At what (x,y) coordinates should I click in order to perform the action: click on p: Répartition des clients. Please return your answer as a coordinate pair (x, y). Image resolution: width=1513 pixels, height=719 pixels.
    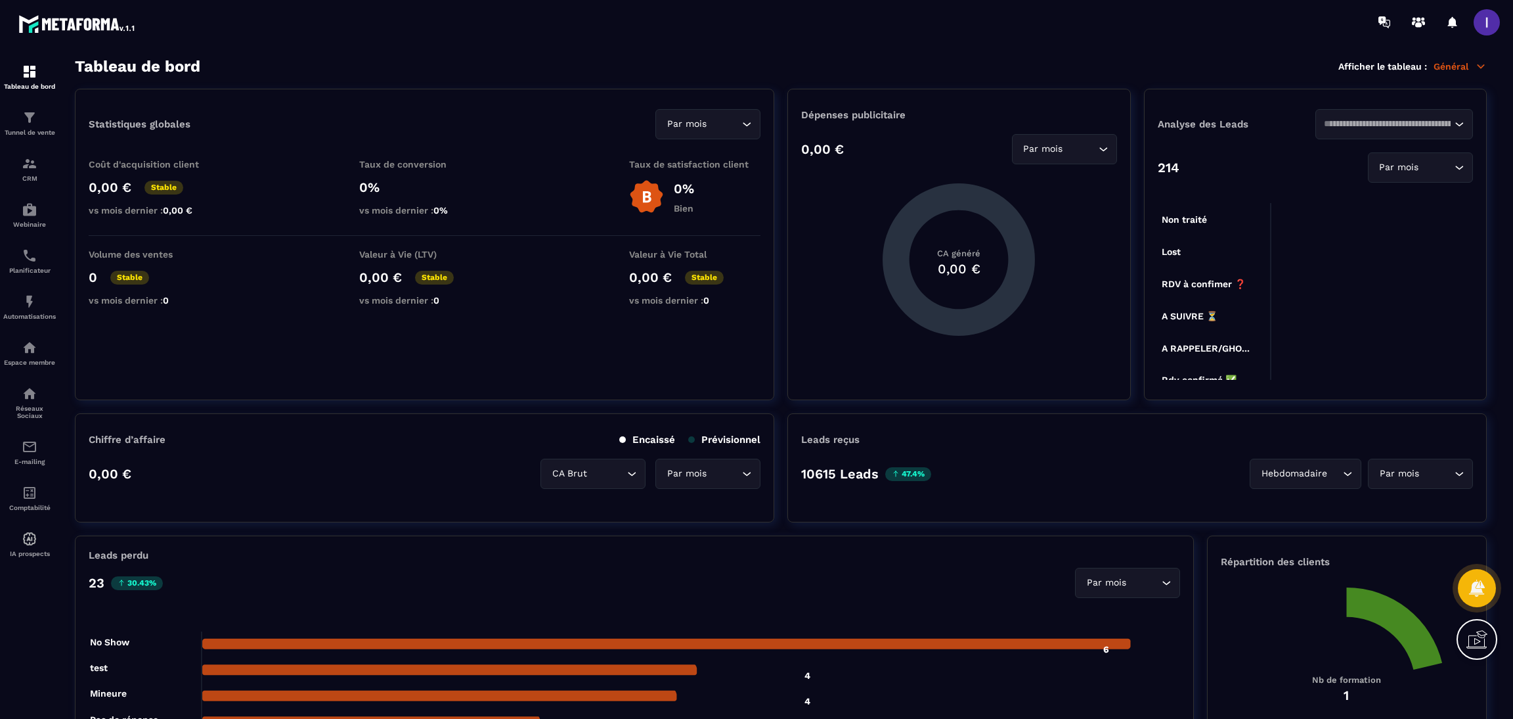
    Looking at the image, I should click on (1347, 562).